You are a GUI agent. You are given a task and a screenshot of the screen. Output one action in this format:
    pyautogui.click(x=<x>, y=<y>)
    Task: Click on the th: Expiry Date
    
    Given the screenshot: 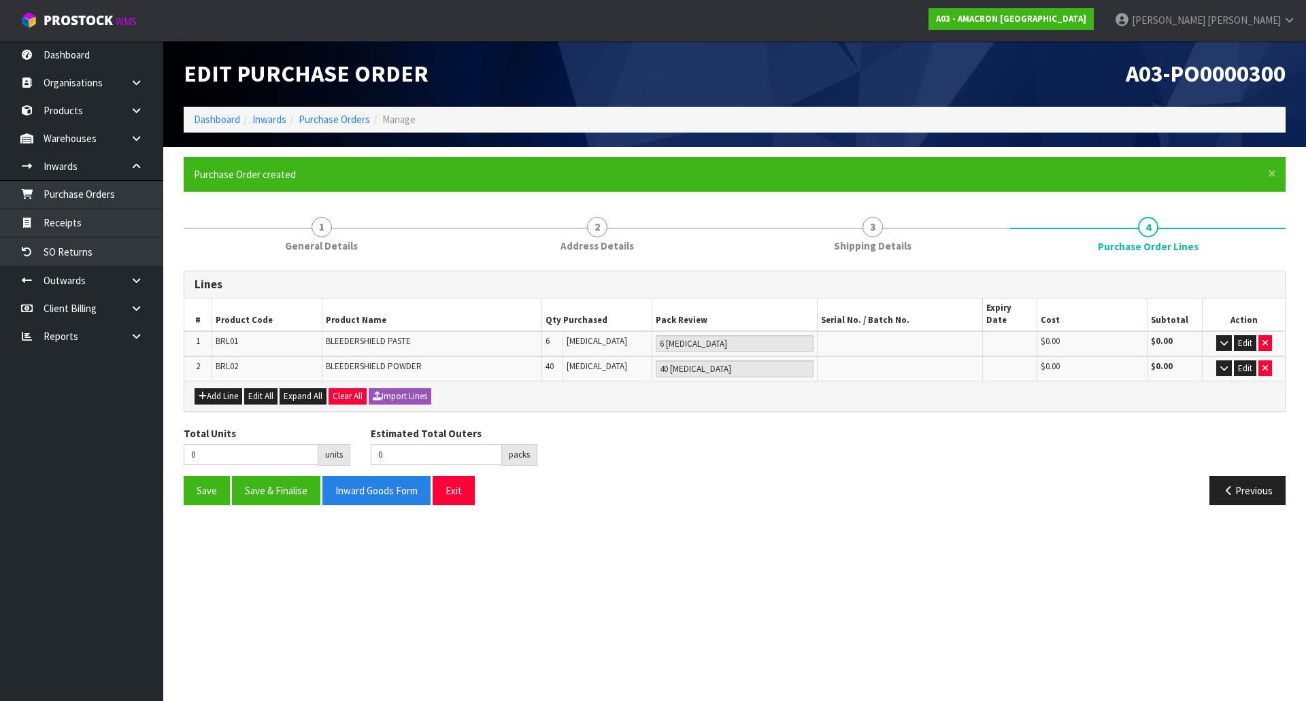 What is the action you would take?
    pyautogui.click(x=1009, y=315)
    